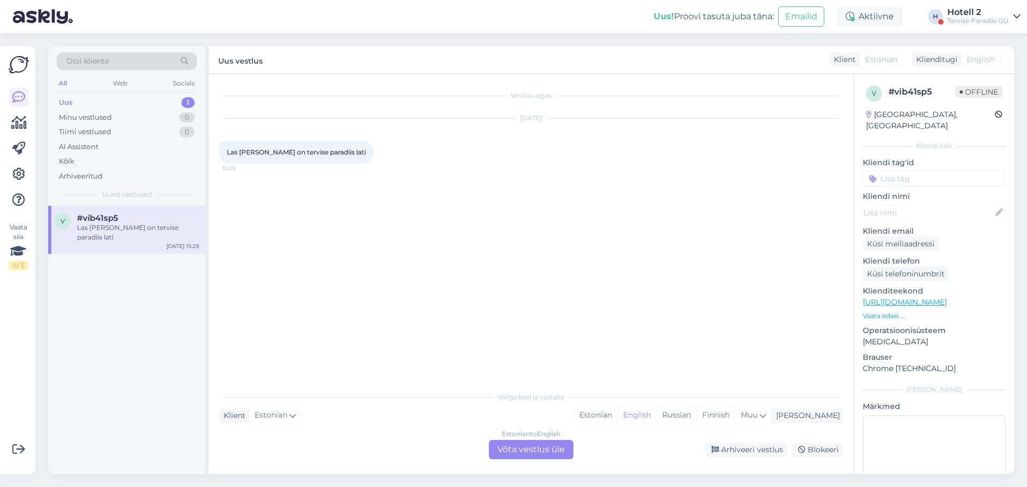 This screenshot has width=1027, height=487. Describe the element at coordinates (934, 179) in the screenshot. I see `input: Lisa tag` at that location.